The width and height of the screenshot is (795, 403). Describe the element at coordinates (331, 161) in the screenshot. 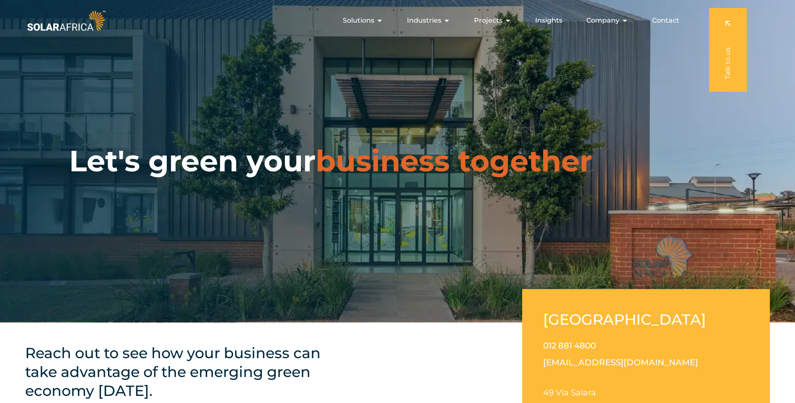

I see `h1: Let's green your` at that location.